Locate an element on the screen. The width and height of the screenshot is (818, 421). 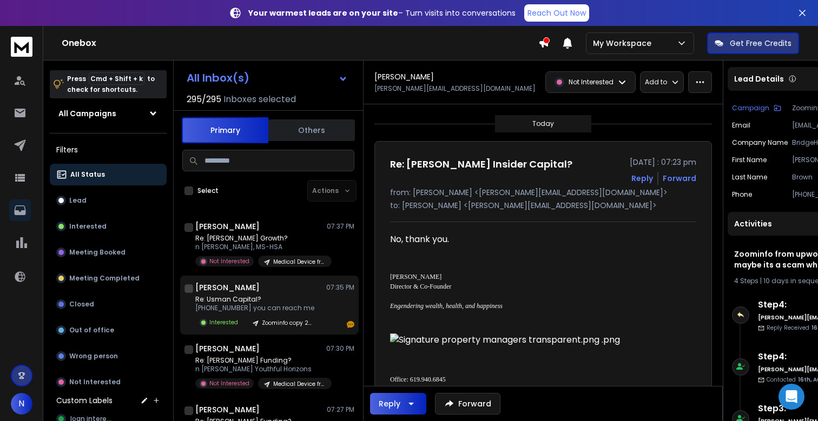
a: Reach Out Now is located at coordinates (556, 13).